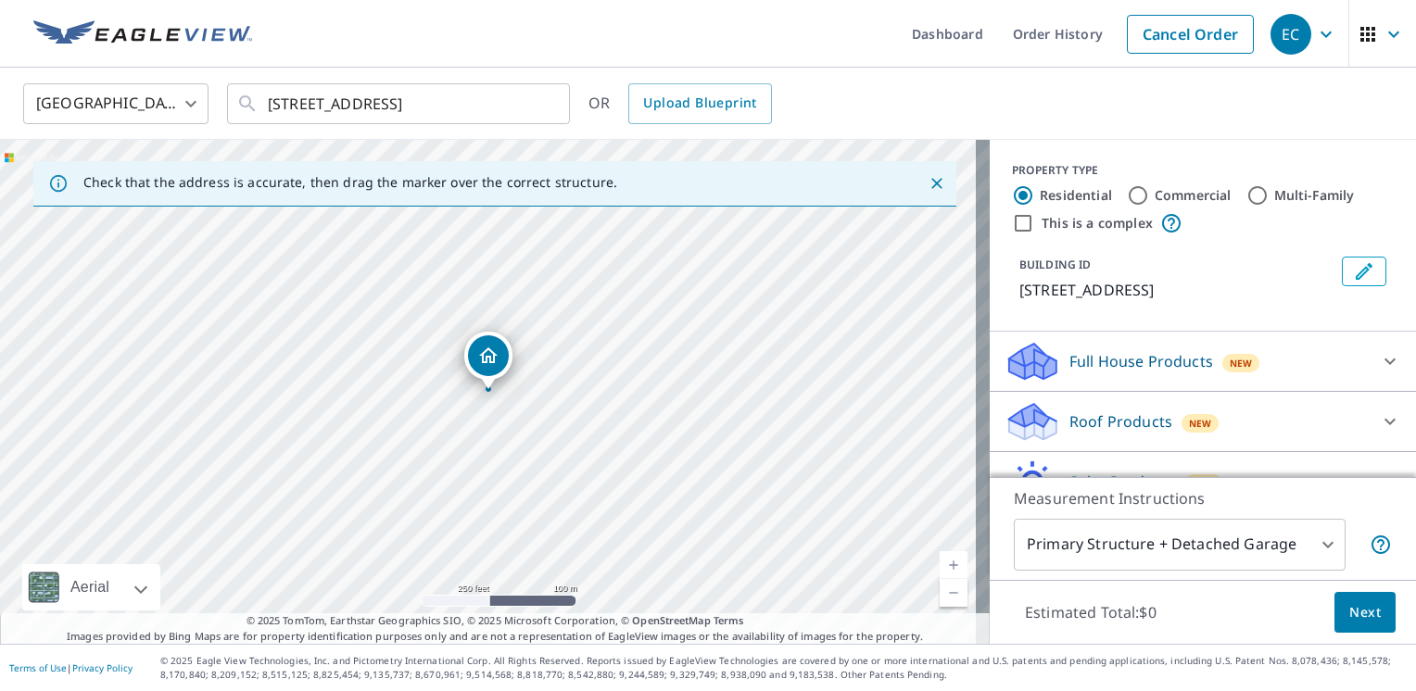 Image resolution: width=1416 pixels, height=691 pixels. I want to click on a: Current Level 17, Zoom Out, so click(954, 593).